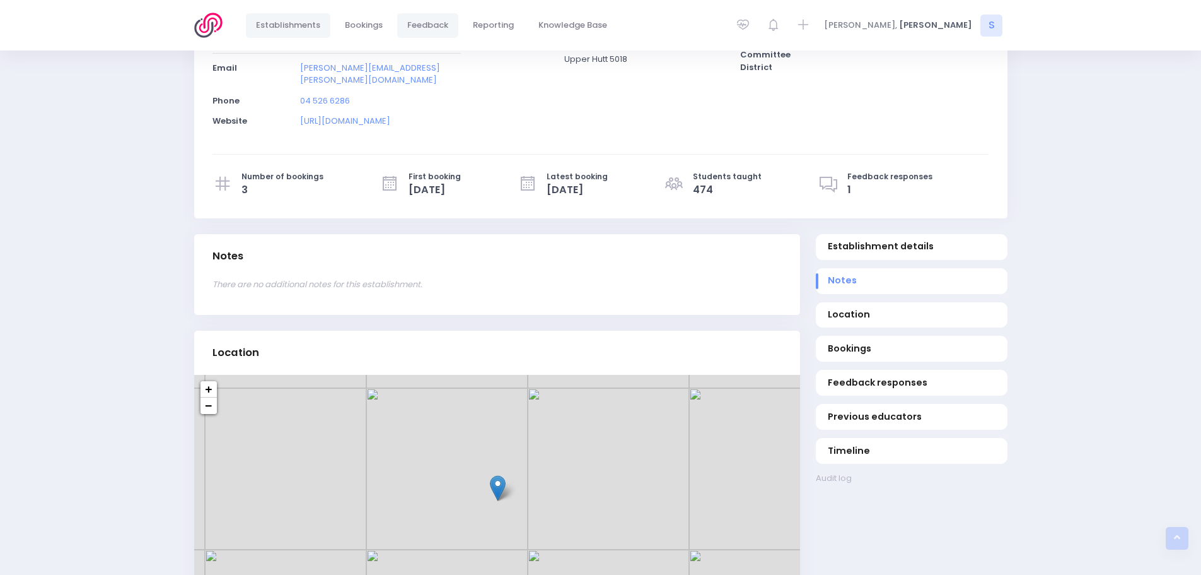 The image size is (1201, 575). Describe the element at coordinates (727, 177) in the screenshot. I see `span: Students taught` at that location.